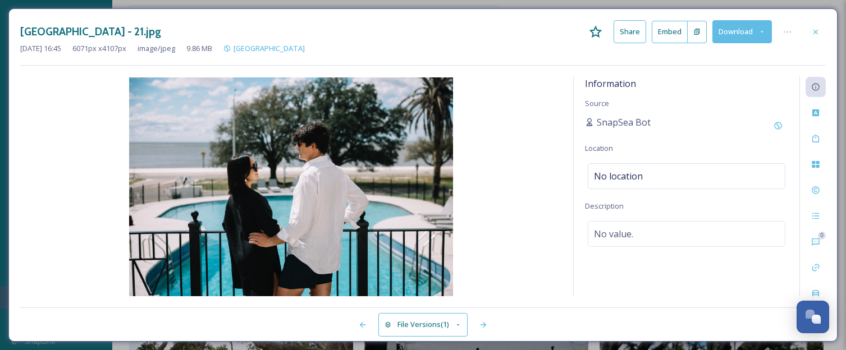  Describe the element at coordinates (597, 103) in the screenshot. I see `span: Source` at that location.